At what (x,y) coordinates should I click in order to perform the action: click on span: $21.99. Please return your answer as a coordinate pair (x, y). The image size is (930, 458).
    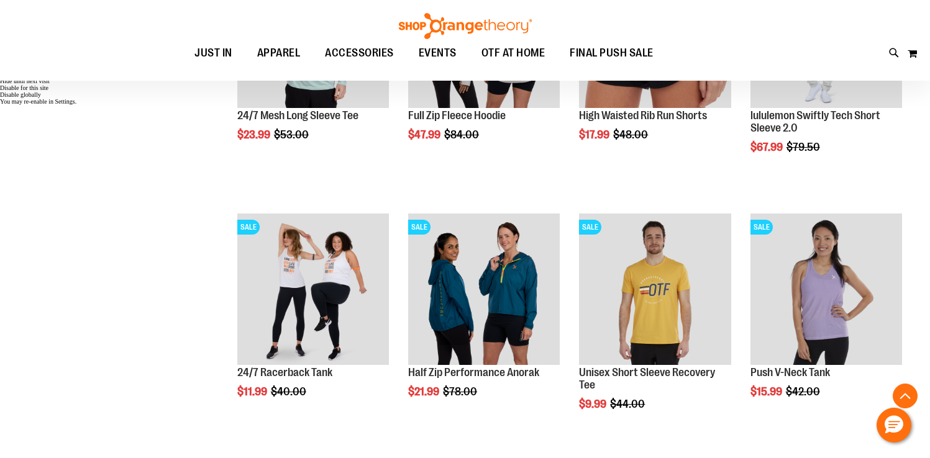
    Looking at the image, I should click on (424, 392).